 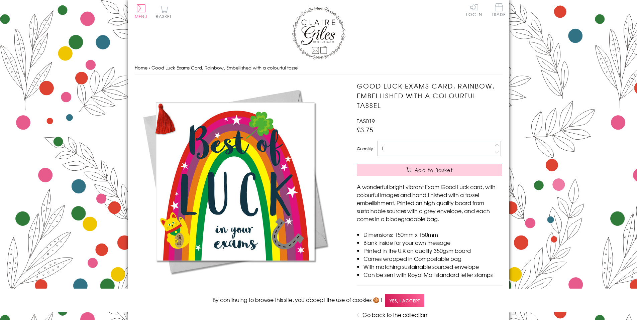 What do you see at coordinates (319, 68) in the screenshot?
I see `nav: breadcrumbs` at bounding box center [319, 68].